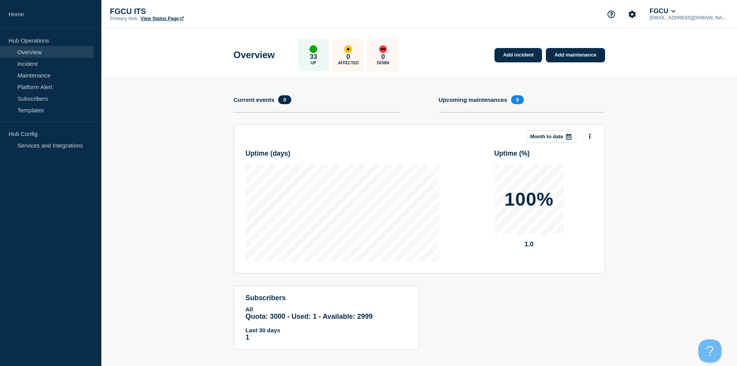 The width and height of the screenshot is (737, 366). What do you see at coordinates (327, 309) in the screenshot?
I see `p: All` at bounding box center [327, 309].